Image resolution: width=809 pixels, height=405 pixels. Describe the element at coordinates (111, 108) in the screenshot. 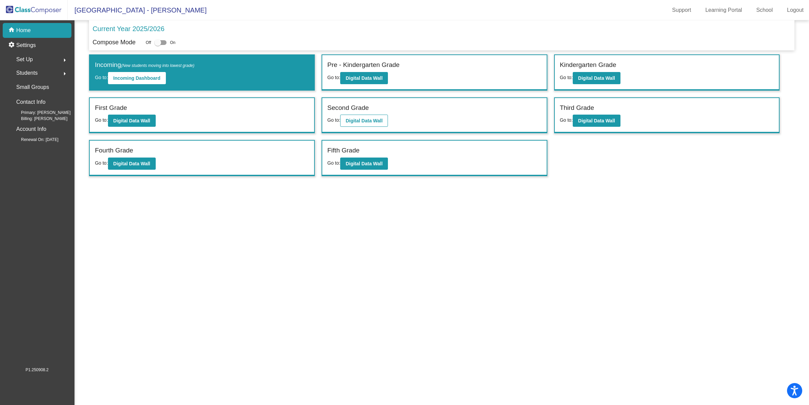

I see `label: First Grade` at that location.